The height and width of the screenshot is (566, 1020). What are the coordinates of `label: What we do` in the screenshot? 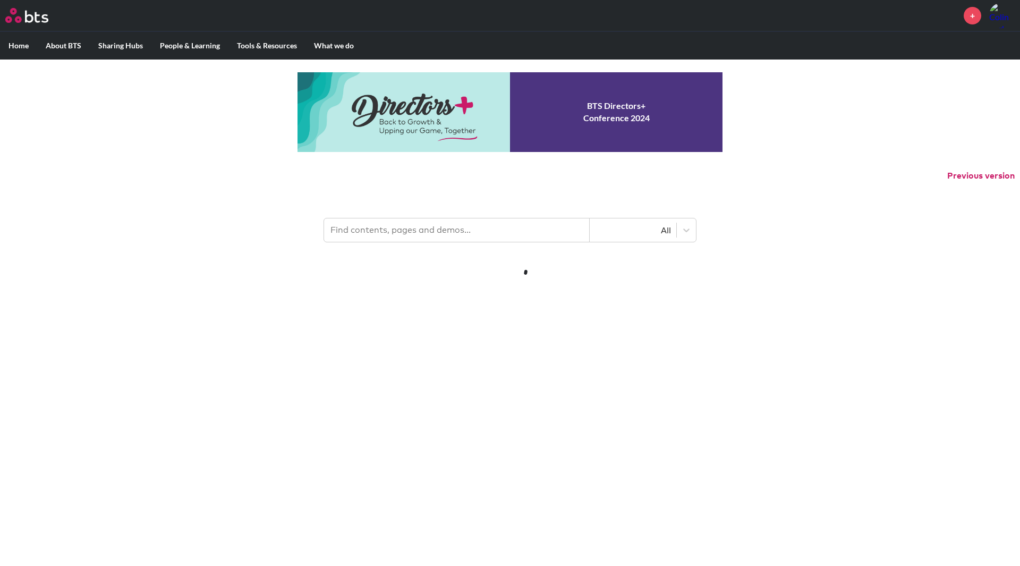 It's located at (334, 46).